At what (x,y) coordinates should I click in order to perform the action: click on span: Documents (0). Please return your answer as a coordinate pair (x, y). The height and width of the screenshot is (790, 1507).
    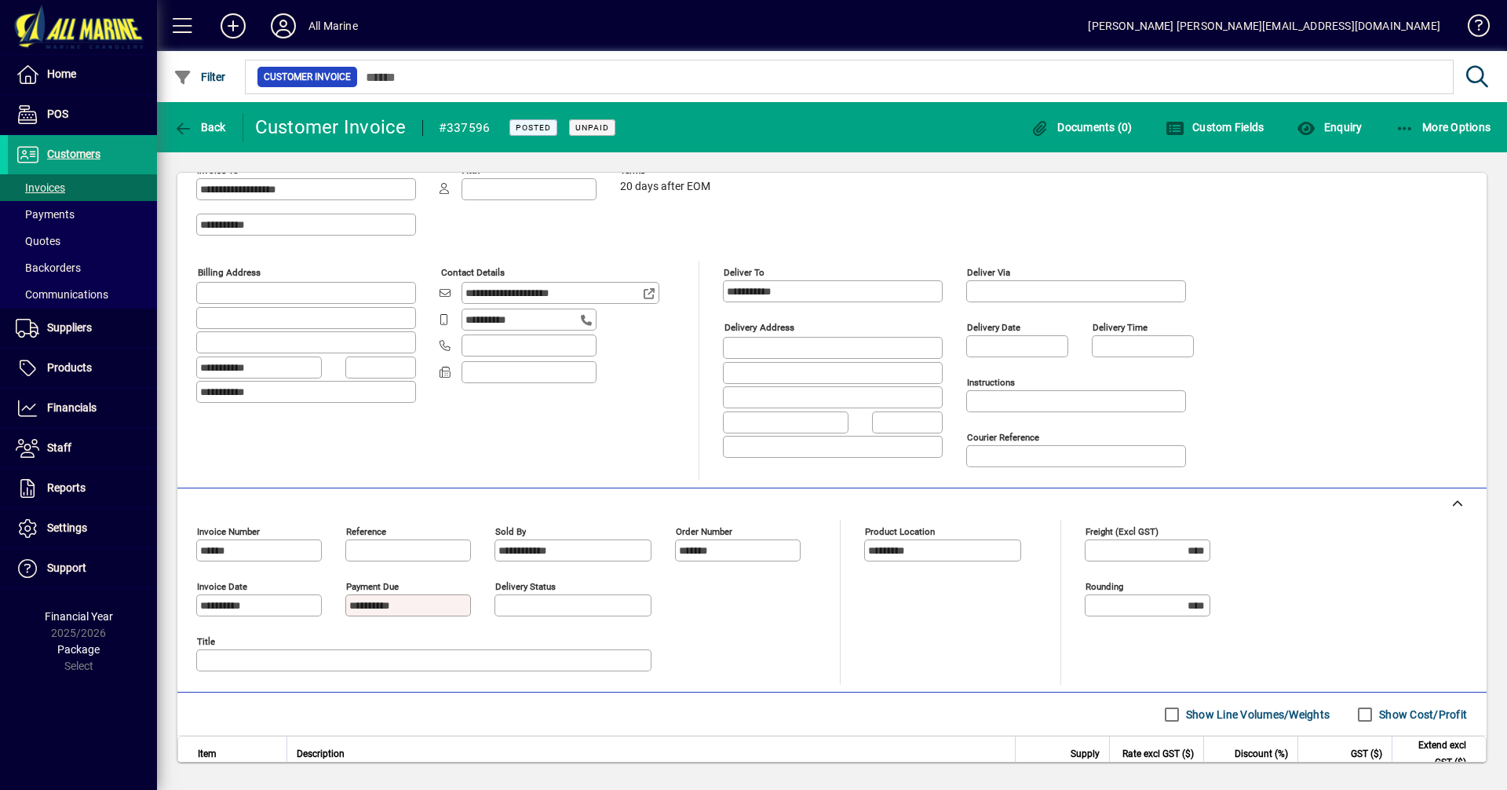
    Looking at the image, I should click on (1082, 127).